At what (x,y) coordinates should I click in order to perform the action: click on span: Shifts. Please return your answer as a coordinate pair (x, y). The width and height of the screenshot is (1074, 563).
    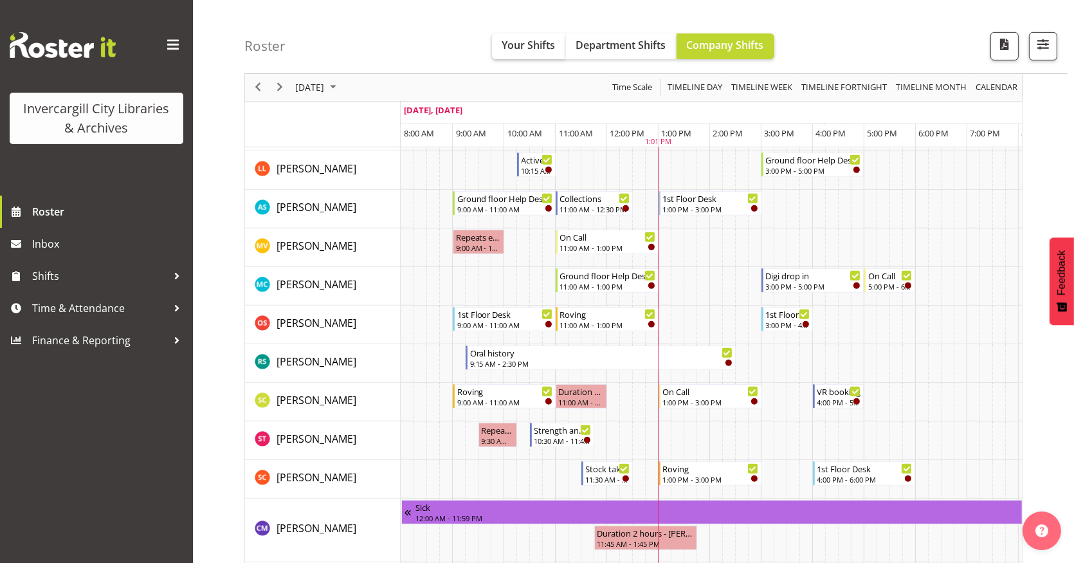
    Looking at the image, I should click on (100, 276).